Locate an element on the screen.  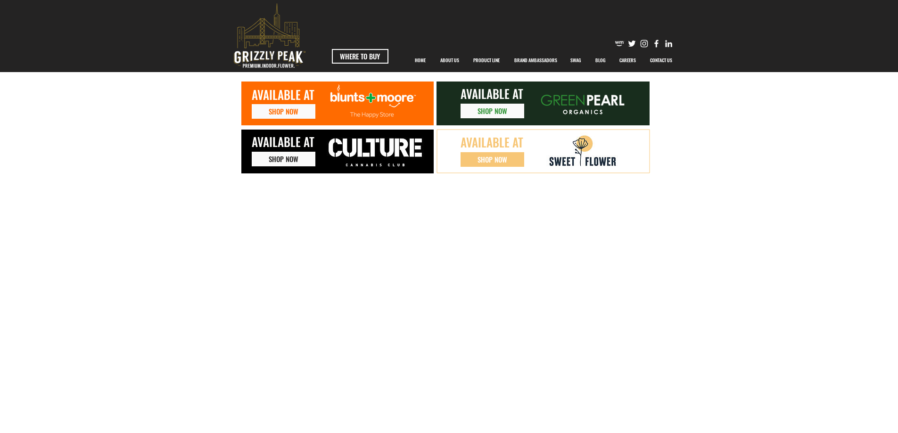
img: Instagram is located at coordinates (644, 43).